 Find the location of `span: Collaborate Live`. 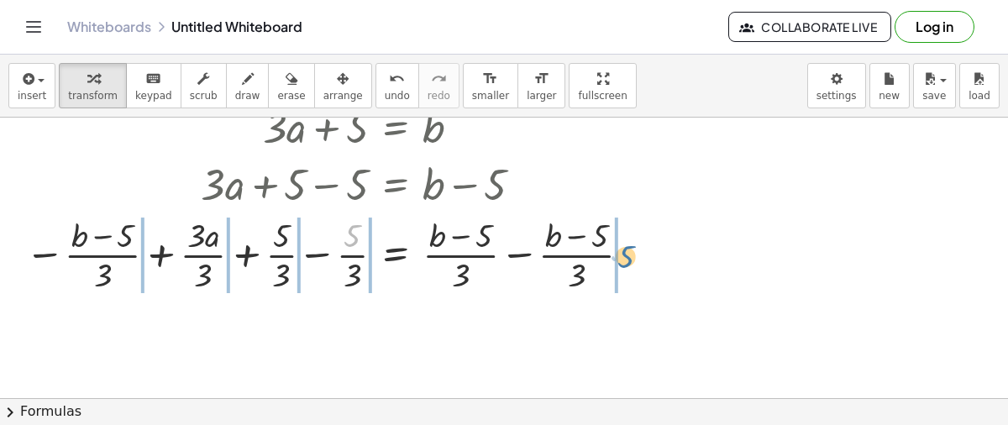

span: Collaborate Live is located at coordinates (810, 27).